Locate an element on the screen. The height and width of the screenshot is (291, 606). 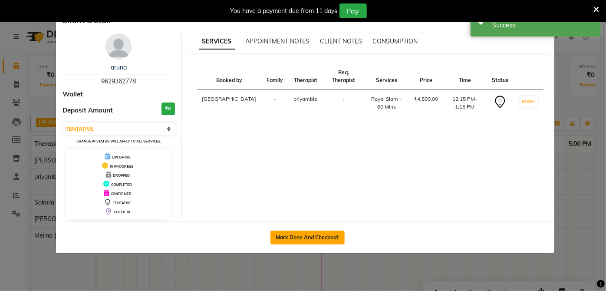
span: CHECK-IN is located at coordinates (122, 212).